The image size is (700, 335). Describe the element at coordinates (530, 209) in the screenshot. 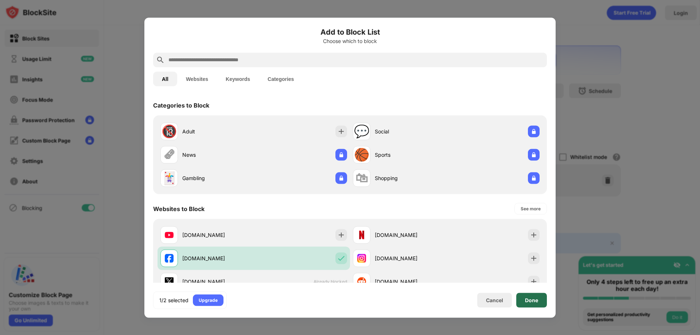

I see `div: See more` at that location.